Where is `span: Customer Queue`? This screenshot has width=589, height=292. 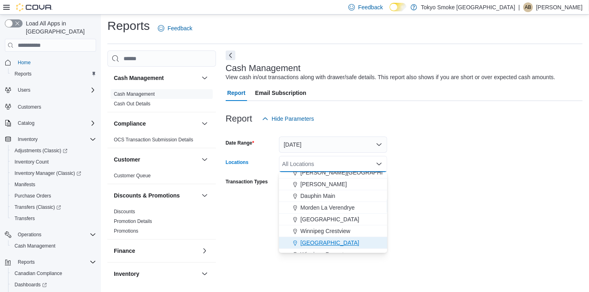
span: Customer Queue is located at coordinates (132, 176).